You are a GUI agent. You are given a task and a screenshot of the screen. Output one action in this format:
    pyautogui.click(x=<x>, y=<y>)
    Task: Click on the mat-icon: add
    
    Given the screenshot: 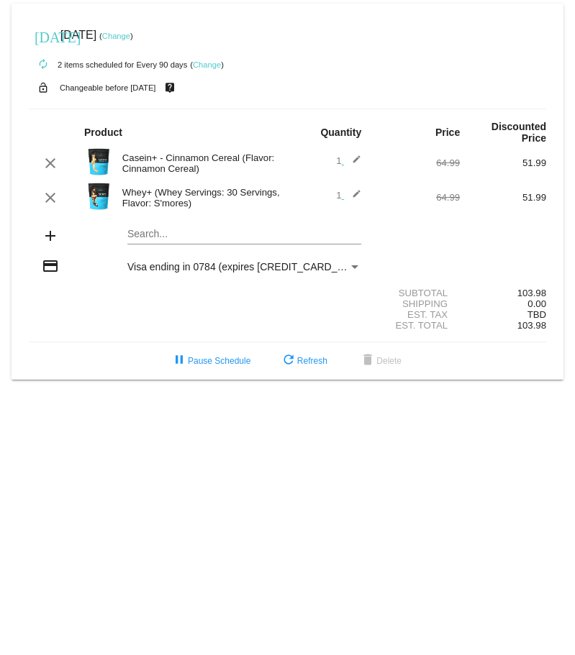 What is the action you would take?
    pyautogui.click(x=50, y=236)
    